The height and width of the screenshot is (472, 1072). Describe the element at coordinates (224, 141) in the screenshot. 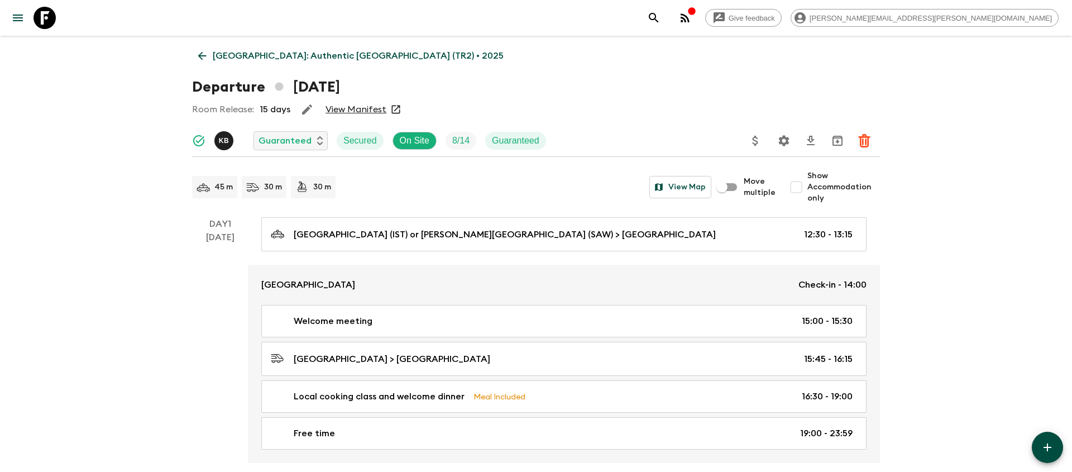

I see `p: K B` at that location.